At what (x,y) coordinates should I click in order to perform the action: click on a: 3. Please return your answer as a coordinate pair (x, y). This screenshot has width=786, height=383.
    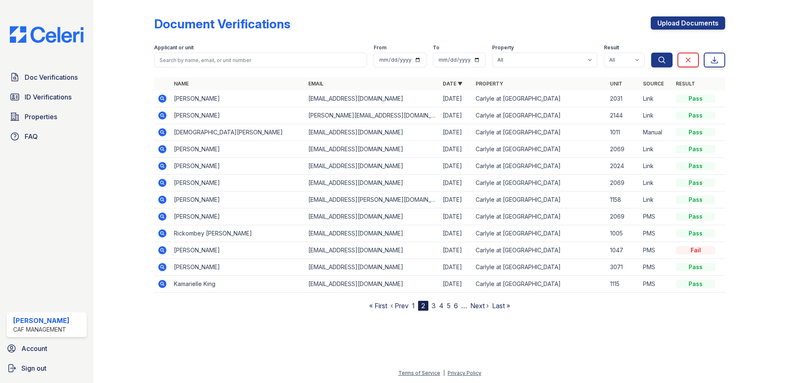
    Looking at the image, I should click on (434, 306).